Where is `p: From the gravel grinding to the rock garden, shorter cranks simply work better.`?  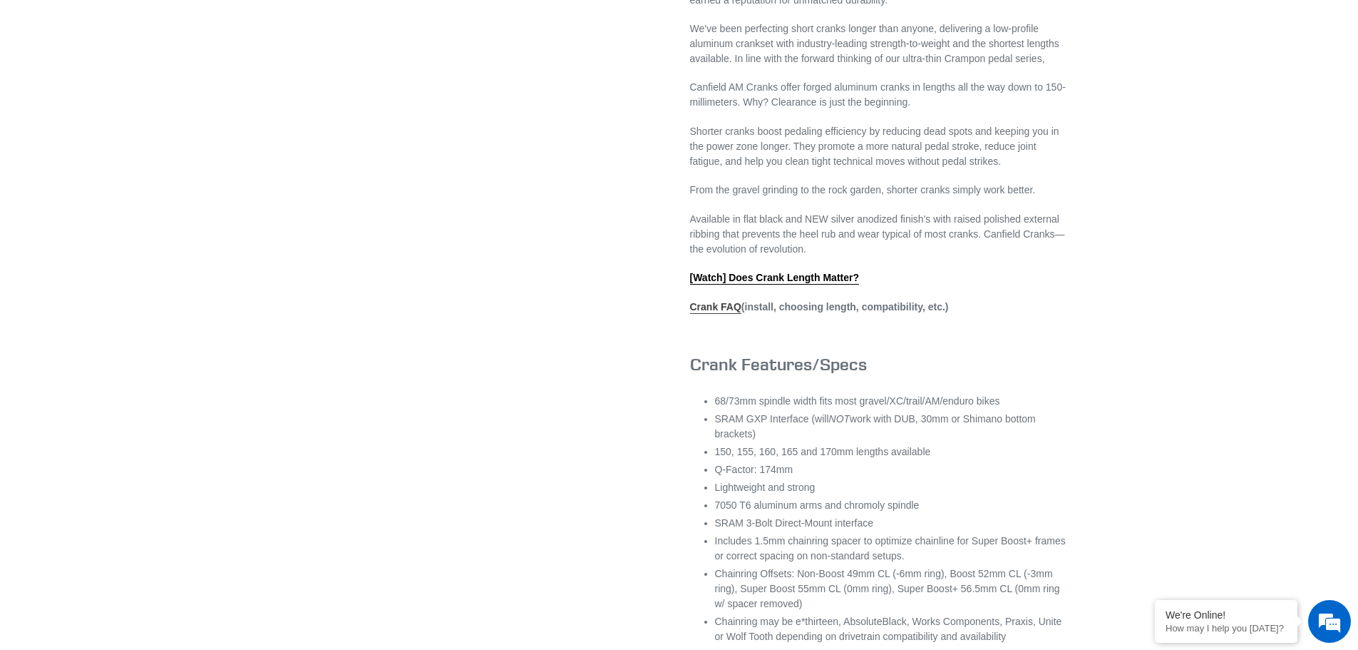 p: From the gravel grinding to the rock garden, shorter cranks simply work better. is located at coordinates (879, 190).